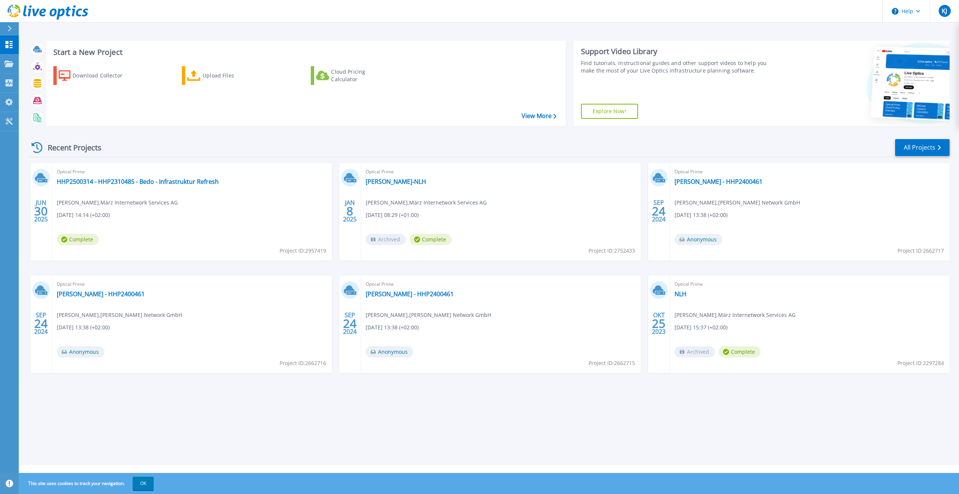 This screenshot has height=494, width=959. What do you see at coordinates (303, 251) in the screenshot?
I see `span: Project ID: 2957419` at bounding box center [303, 251].